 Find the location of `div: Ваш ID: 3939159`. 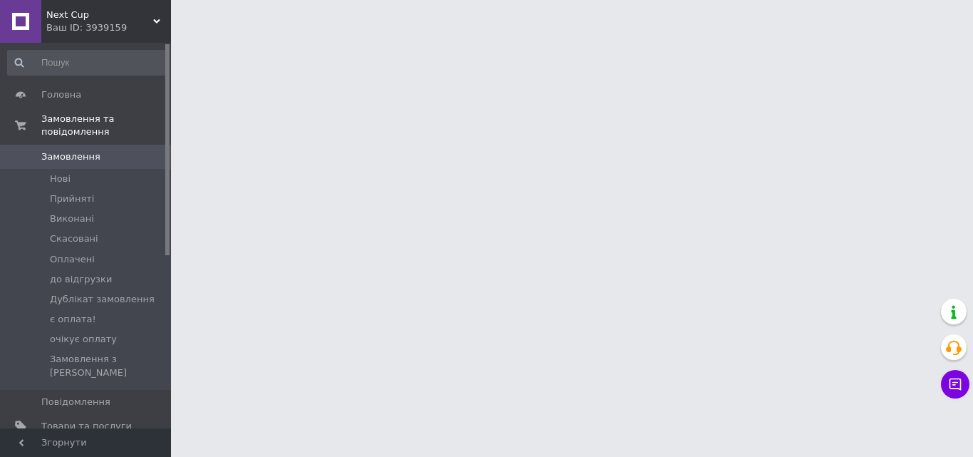

div: Ваш ID: 3939159 is located at coordinates (108, 28).